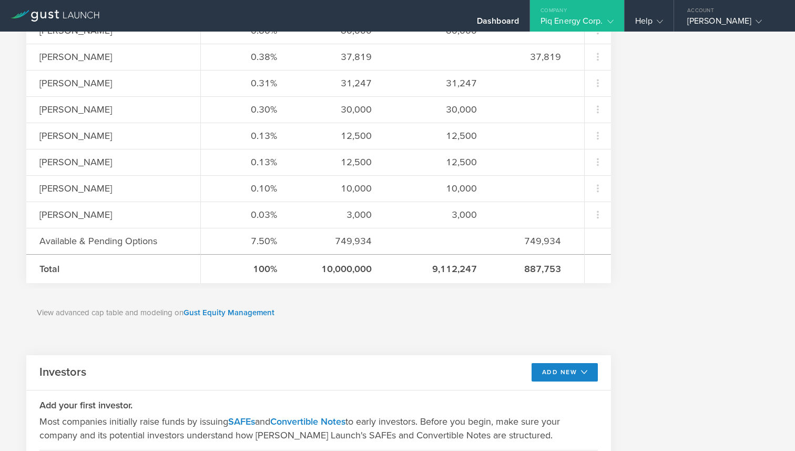 The image size is (795, 451). What do you see at coordinates (319, 405) in the screenshot?
I see `h3: Add your first investor.` at bounding box center [319, 405].